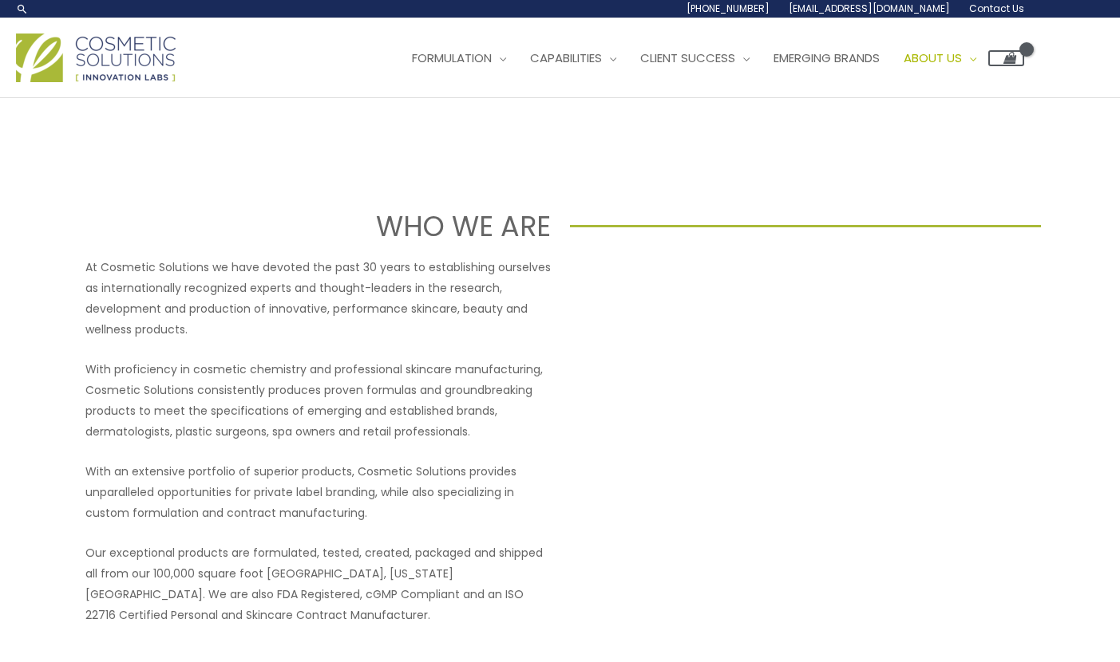 The width and height of the screenshot is (1120, 662). What do you see at coordinates (826, 57) in the screenshot?
I see `span: Emerging Brands` at bounding box center [826, 57].